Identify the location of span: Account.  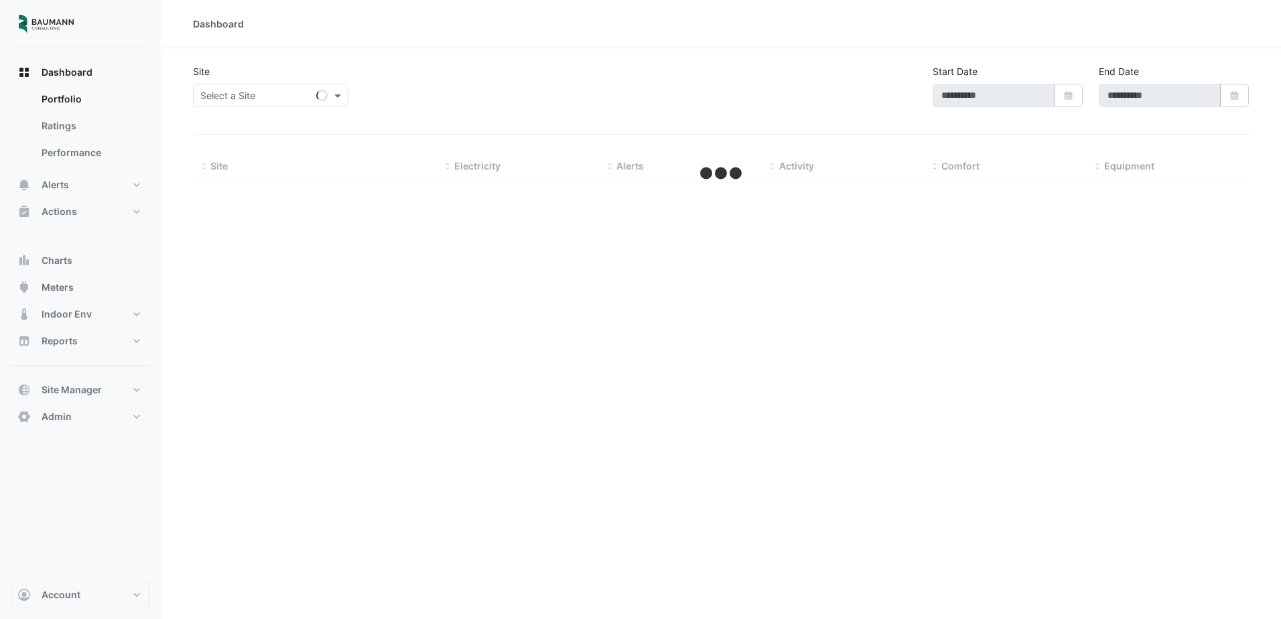
(61, 595).